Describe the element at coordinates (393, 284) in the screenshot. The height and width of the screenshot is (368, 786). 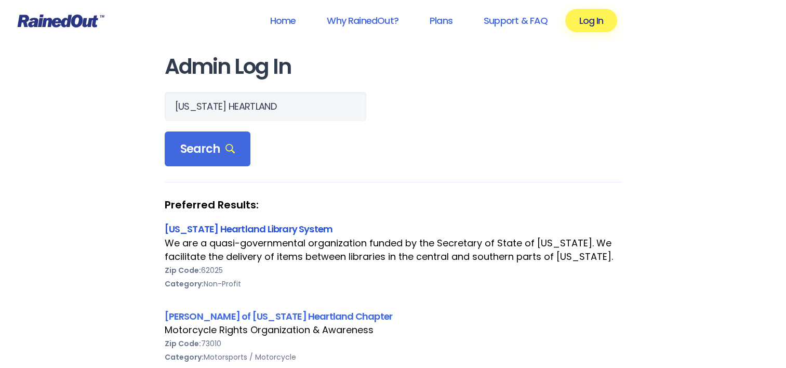
I see `div: Non-Profit` at that location.